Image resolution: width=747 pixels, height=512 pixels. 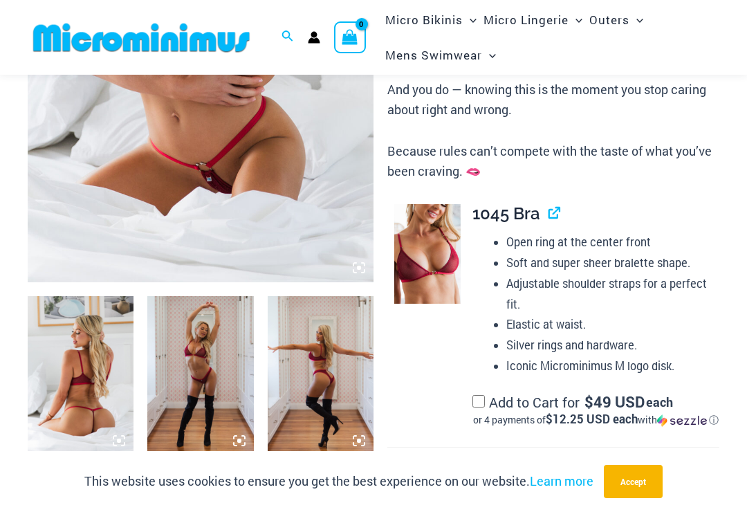 I want to click on a: Guilty Pleasures Red 1045 Bra, so click(x=428, y=254).